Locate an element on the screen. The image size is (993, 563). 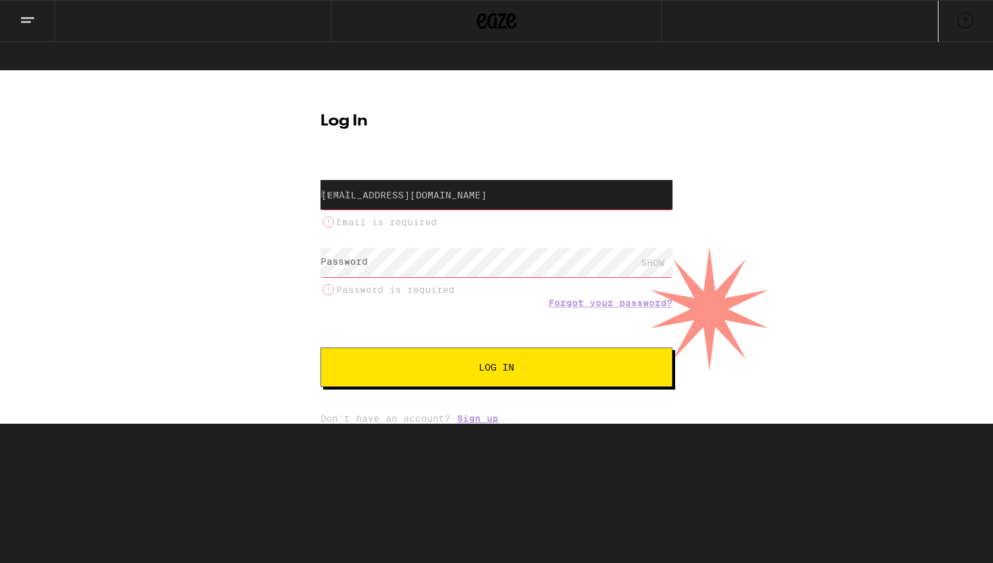
li: Email is required is located at coordinates (496, 222).